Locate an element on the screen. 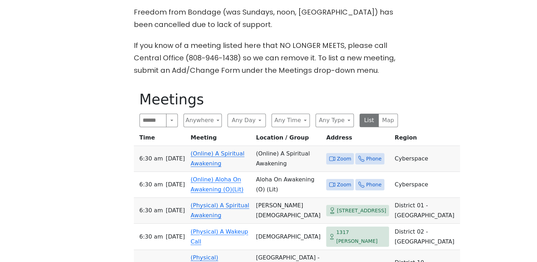  button: Map is located at coordinates (388, 120).